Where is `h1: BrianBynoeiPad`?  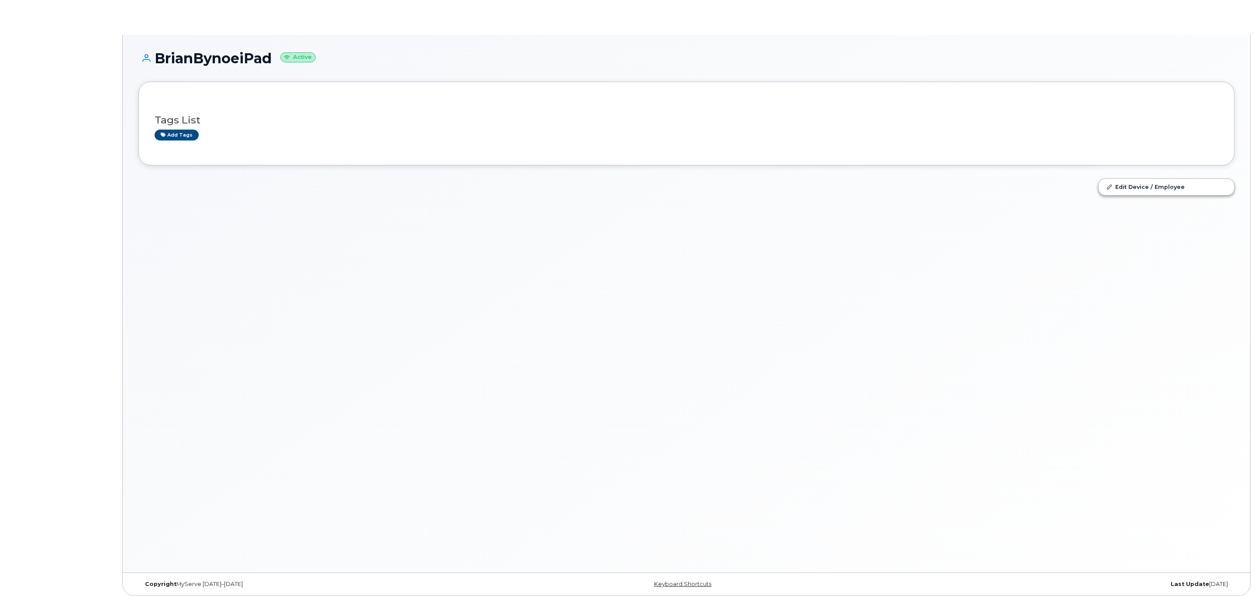
h1: BrianBynoeiPad is located at coordinates (686, 58).